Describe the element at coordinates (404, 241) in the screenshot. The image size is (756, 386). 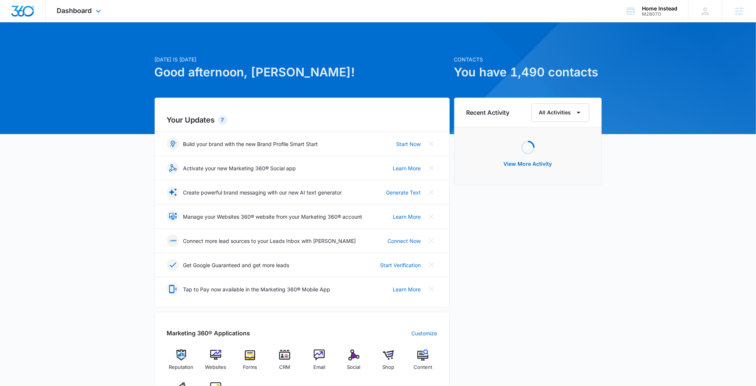
I see `a: Connect Now` at that location.